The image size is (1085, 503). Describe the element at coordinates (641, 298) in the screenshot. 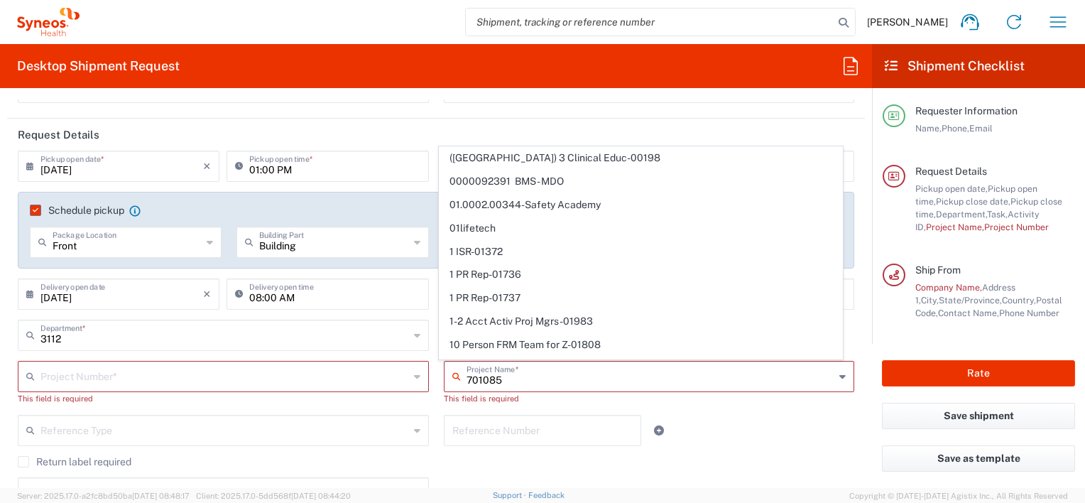

I see `span: 1 PR Rep-01737` at that location.